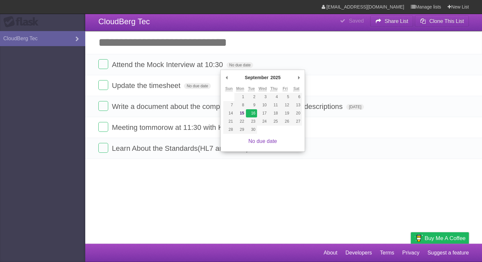 Image resolution: width=482 pixels, height=262 pixels. Describe the element at coordinates (296, 113) in the screenshot. I see `button: 20` at that location.